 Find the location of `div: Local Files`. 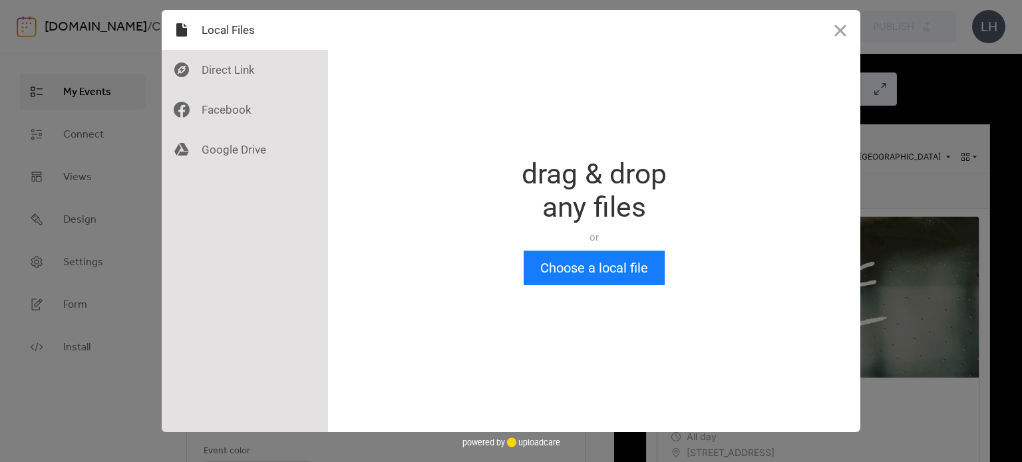

div: Local Files is located at coordinates (245, 30).